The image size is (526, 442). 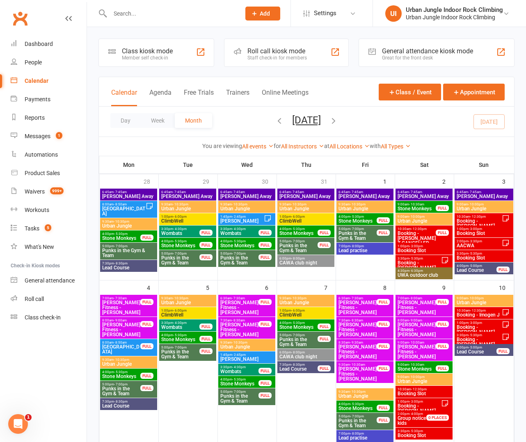 I want to click on span: Booking Slot, so click(x=424, y=251).